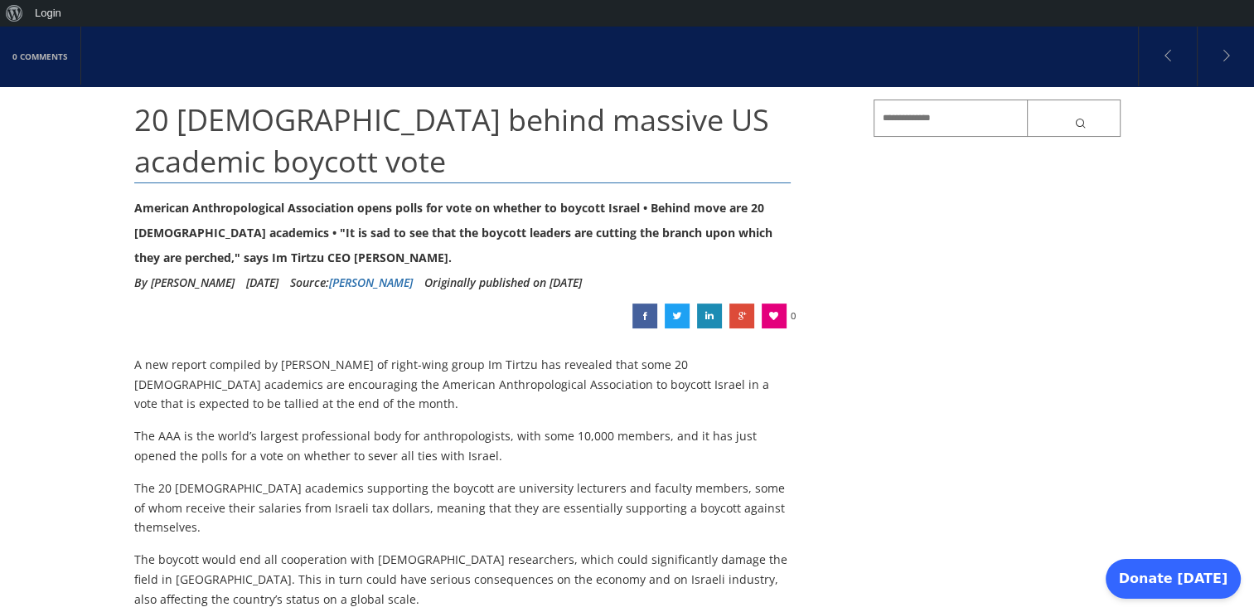 Image resolution: width=1254 pixels, height=612 pixels. Describe the element at coordinates (462, 233) in the screenshot. I see `div: American Anthropological Association opens polls for vote on whether to boycott Israel • Behind m...` at that location.